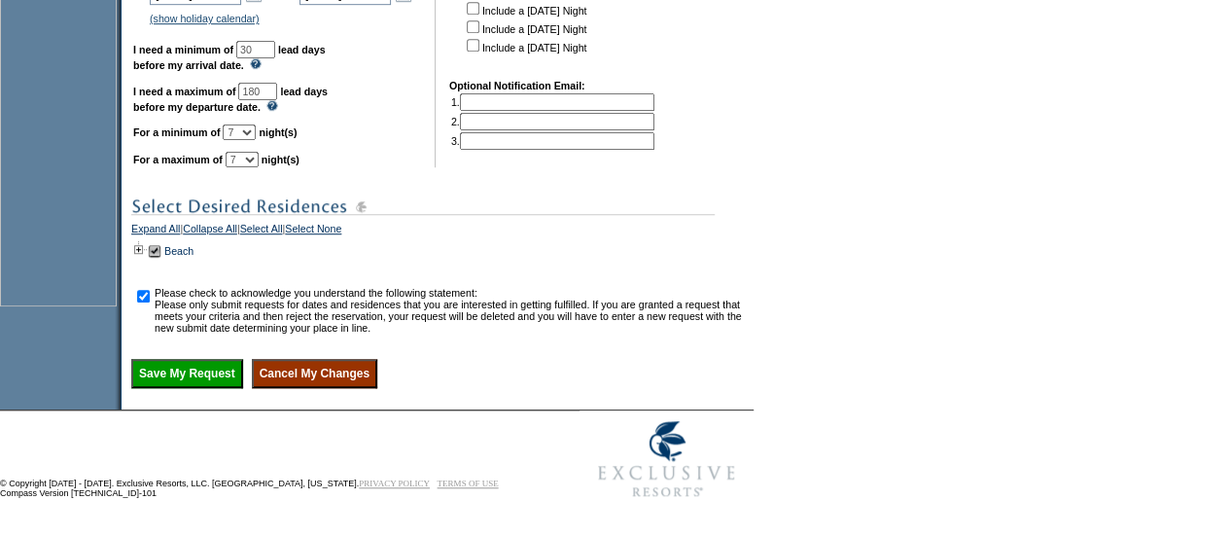 The image size is (1230, 536). What do you see at coordinates (552, 122) in the screenshot?
I see `td: 2.` at bounding box center [552, 122].